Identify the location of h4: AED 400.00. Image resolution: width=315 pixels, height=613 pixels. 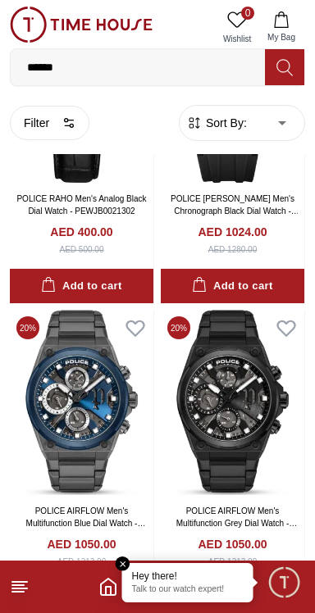
(81, 232).